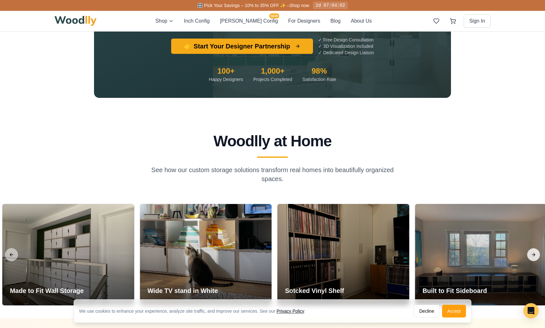 This screenshot has height=328, width=545. Describe the element at coordinates (164, 21) in the screenshot. I see `button: Shop` at that location.